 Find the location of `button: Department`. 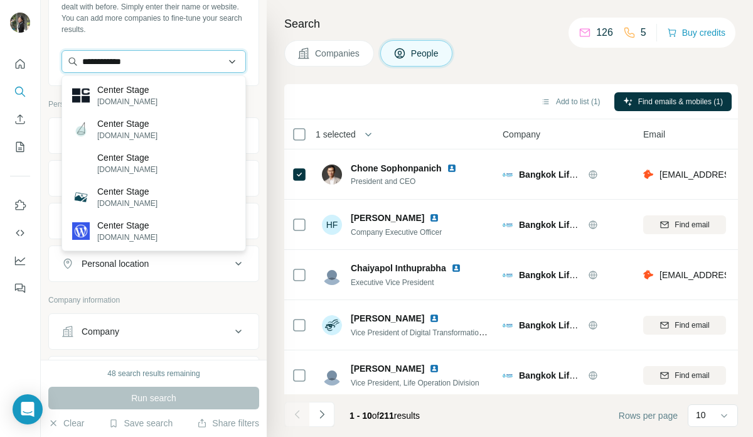

button: Department is located at coordinates (154, 221).